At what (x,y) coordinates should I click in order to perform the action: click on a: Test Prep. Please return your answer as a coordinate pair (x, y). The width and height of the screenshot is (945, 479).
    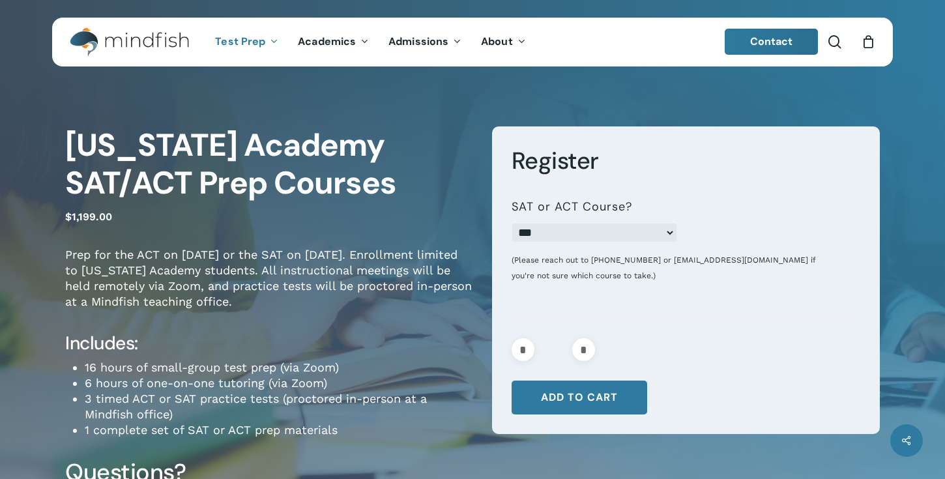
    Looking at the image, I should click on (246, 42).